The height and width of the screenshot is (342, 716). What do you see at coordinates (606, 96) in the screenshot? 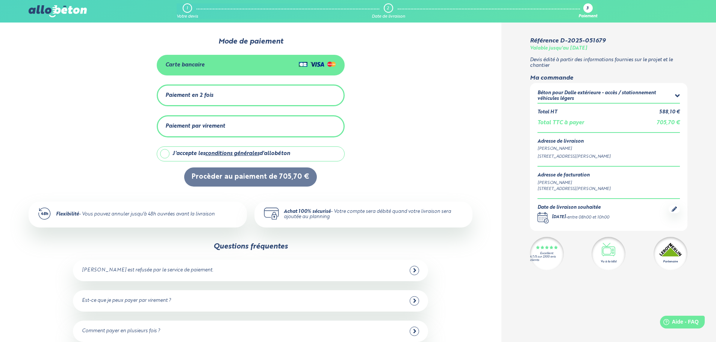
I see `div: Béton pour Dalle extérieure - accès / stationnement véhicules légers` at bounding box center [606, 96].